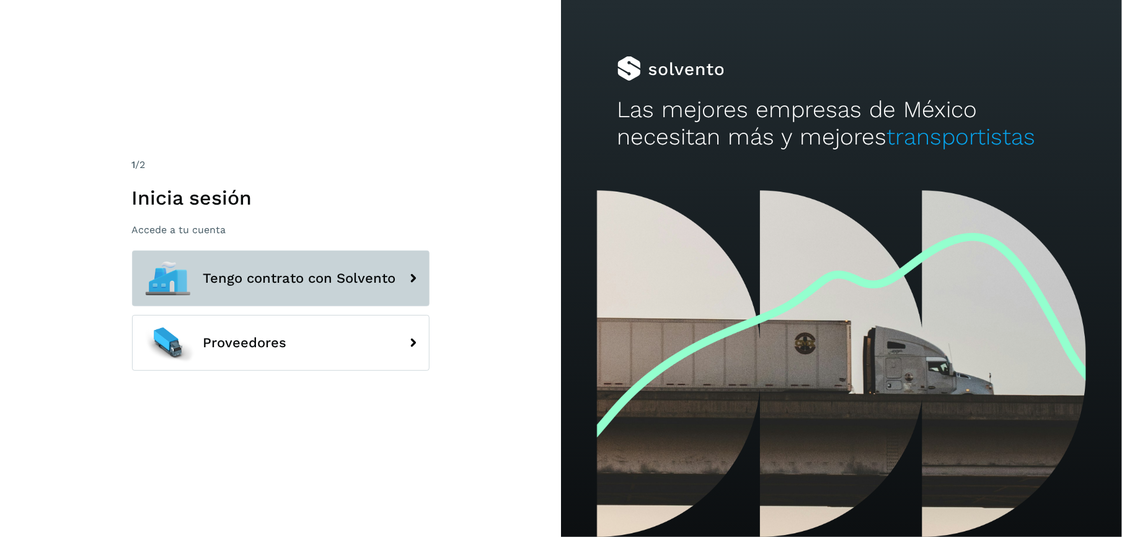  What do you see at coordinates (299, 278) in the screenshot?
I see `span: Tengo contrato con Solvento` at bounding box center [299, 278].